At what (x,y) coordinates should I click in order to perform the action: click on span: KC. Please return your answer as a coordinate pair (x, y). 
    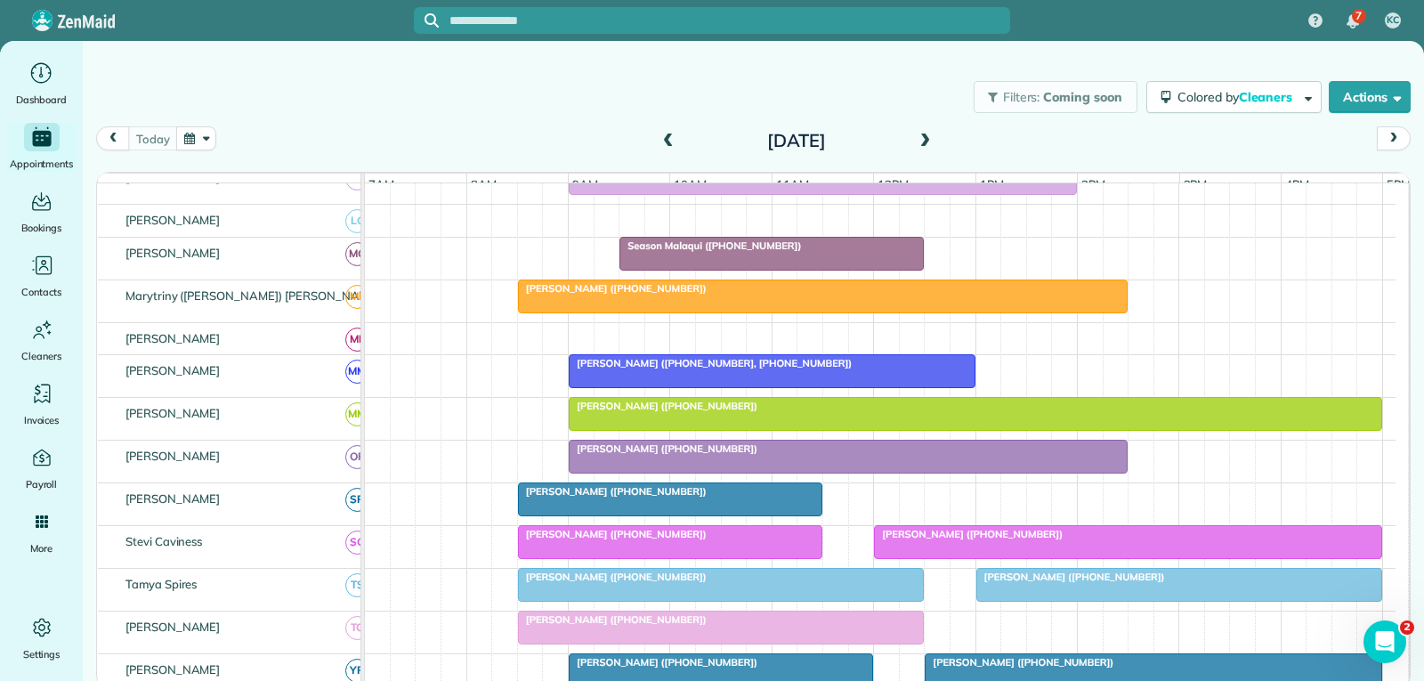
    Looking at the image, I should click on (1393, 20).